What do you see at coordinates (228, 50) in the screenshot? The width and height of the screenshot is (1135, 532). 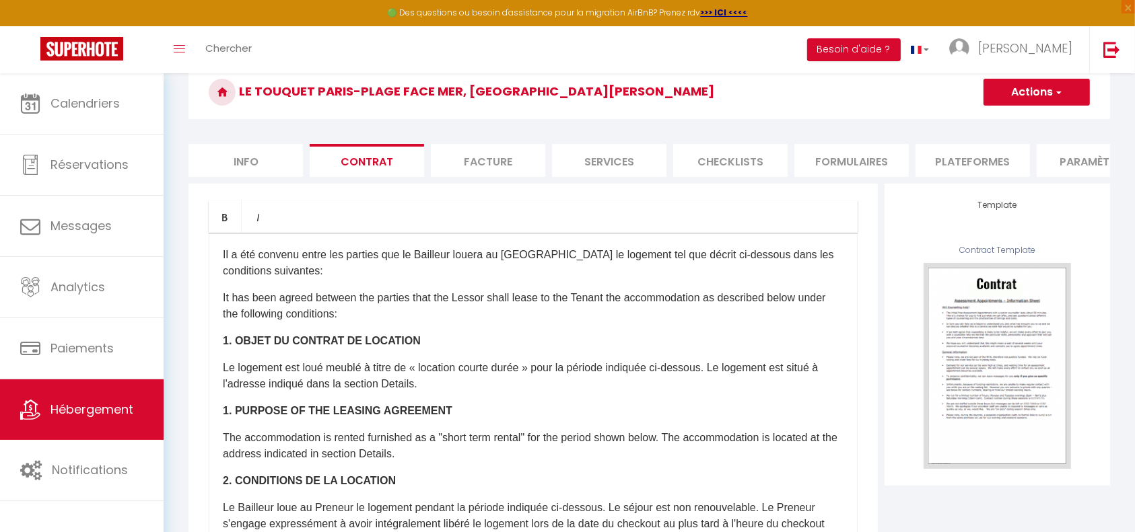 I see `a: Chercher` at bounding box center [228, 50].